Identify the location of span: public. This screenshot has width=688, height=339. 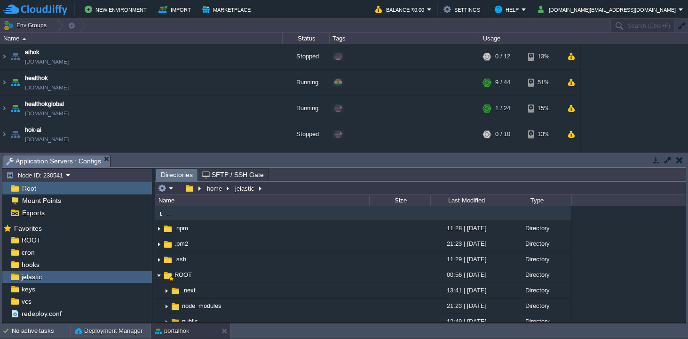
(190, 321).